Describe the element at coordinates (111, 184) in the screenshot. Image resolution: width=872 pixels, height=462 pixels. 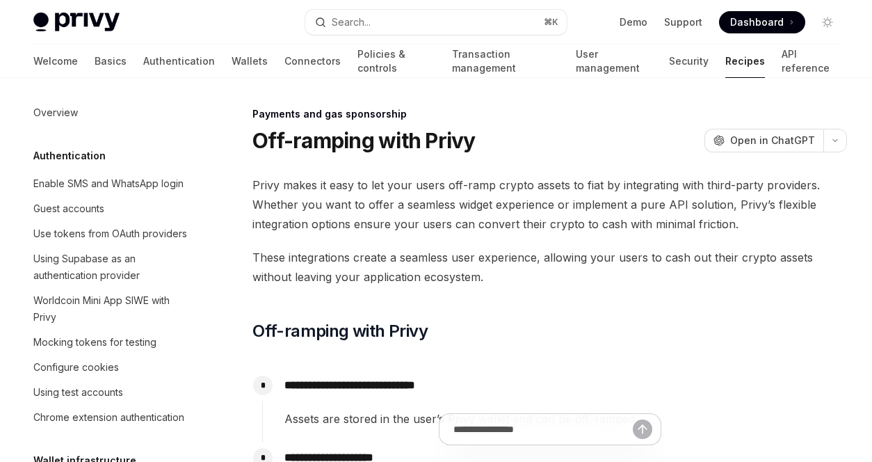
I see `a: Enable SMS and WhatsApp login` at that location.